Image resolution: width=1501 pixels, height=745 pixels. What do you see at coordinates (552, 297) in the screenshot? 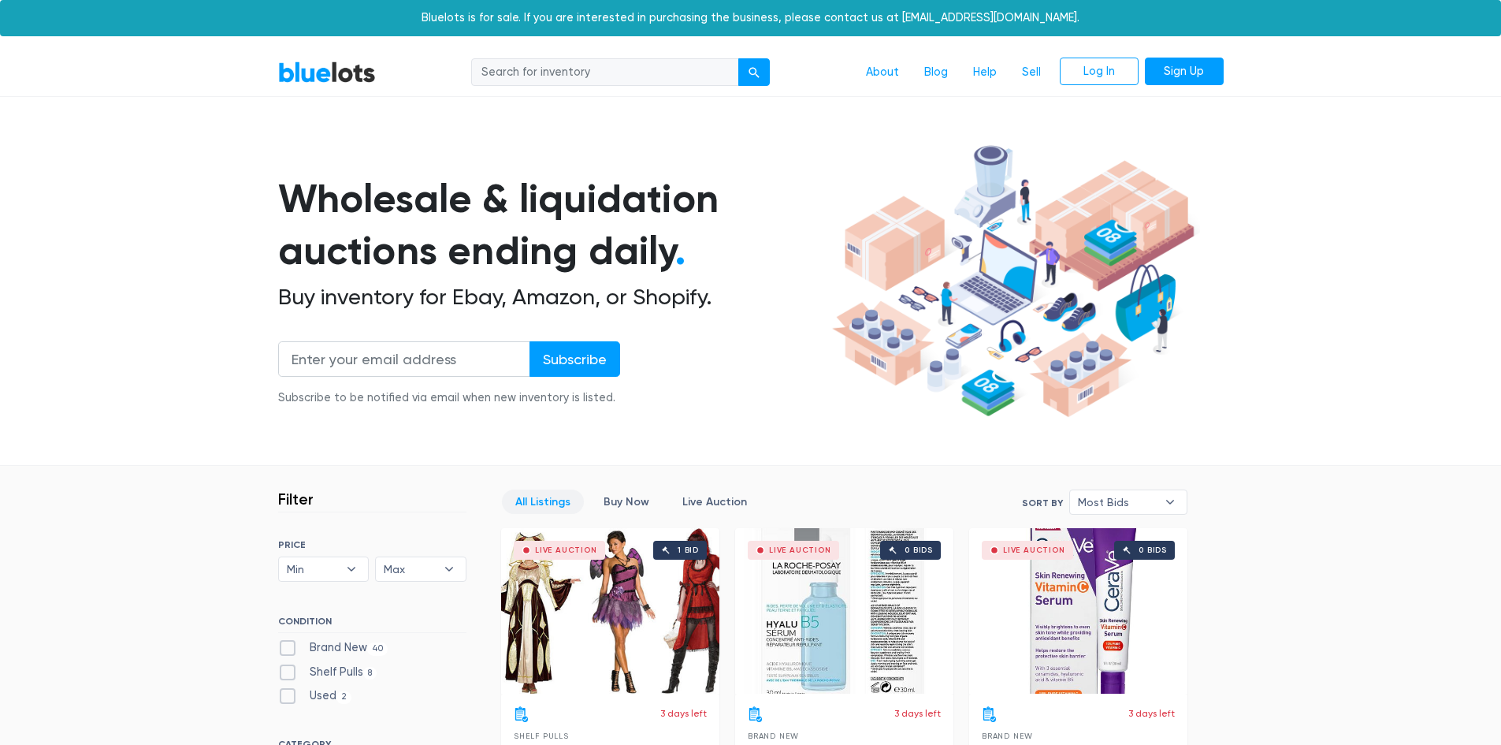
I see `h2: Buy inventory for Ebay, Amazon, or Shopify.` at bounding box center [552, 297].